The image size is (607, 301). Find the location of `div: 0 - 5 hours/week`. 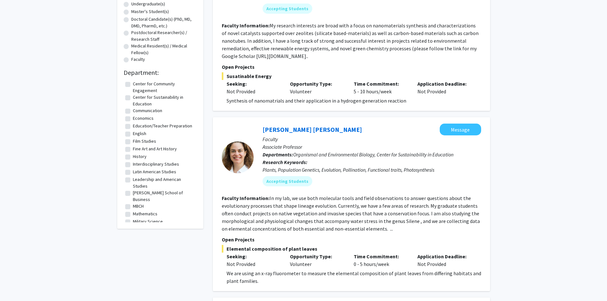

div: 0 - 5 hours/week is located at coordinates (381, 260).